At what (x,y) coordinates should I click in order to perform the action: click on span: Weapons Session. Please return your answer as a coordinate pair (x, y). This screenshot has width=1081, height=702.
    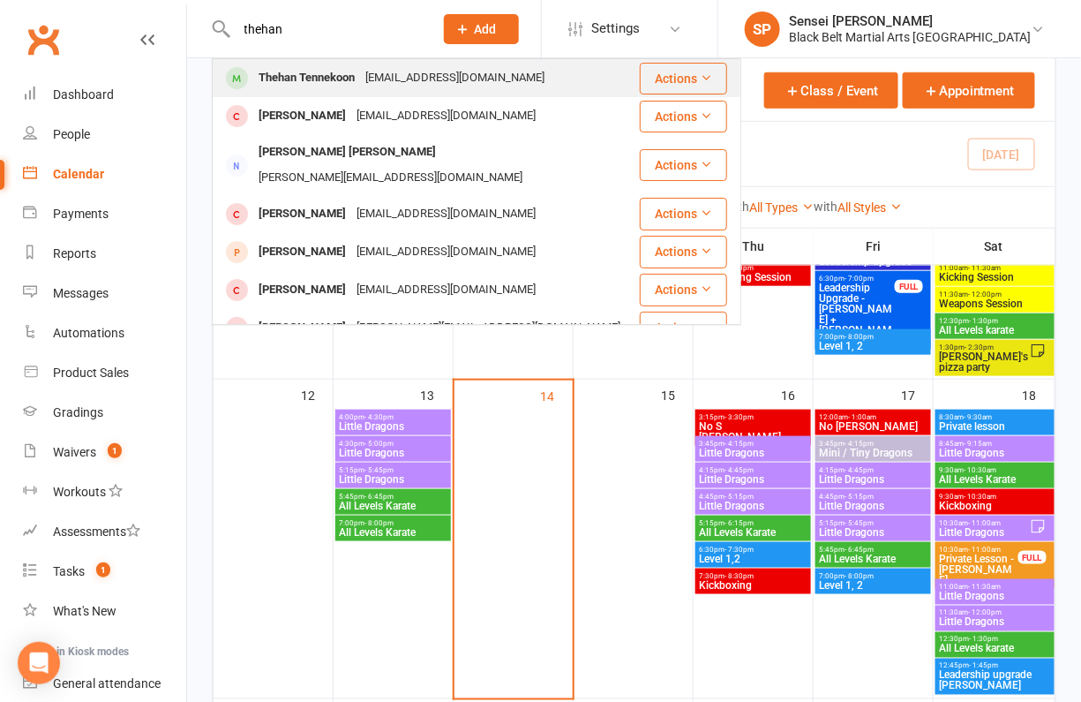
    Looking at the image, I should click on (995, 304).